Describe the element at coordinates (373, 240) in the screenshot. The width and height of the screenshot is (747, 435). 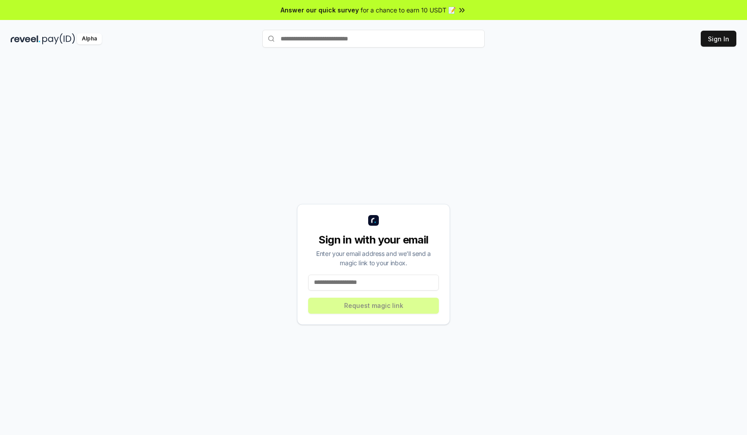
I see `div: Sign in with your email` at that location.